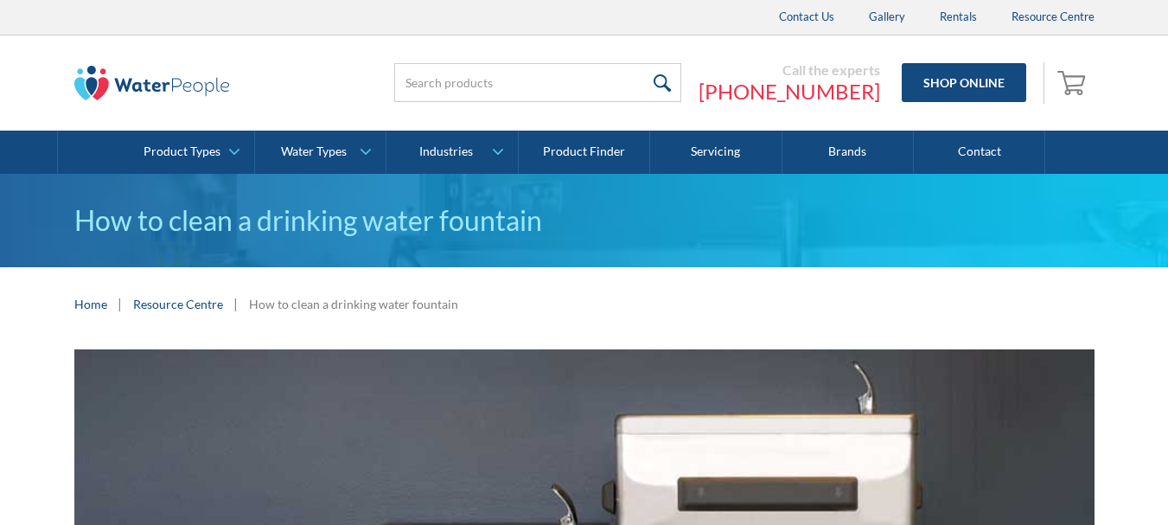  I want to click on img: shopping cart, so click(1074, 82).